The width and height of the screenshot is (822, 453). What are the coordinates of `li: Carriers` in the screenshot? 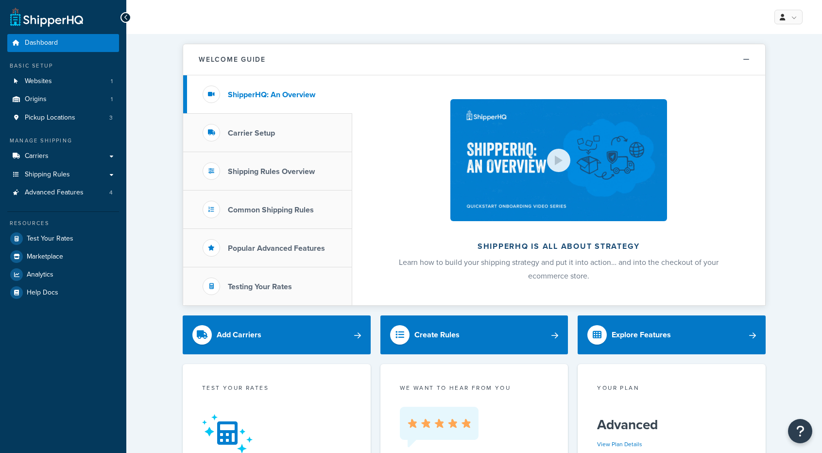 It's located at (63, 156).